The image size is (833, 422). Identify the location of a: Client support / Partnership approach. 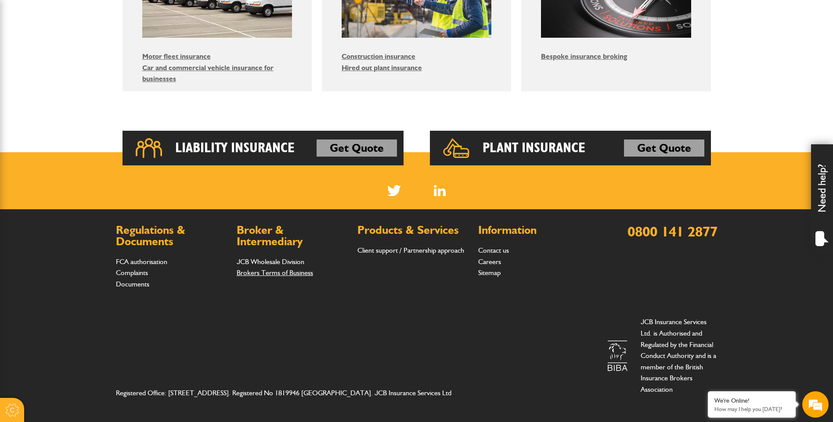
(411, 250).